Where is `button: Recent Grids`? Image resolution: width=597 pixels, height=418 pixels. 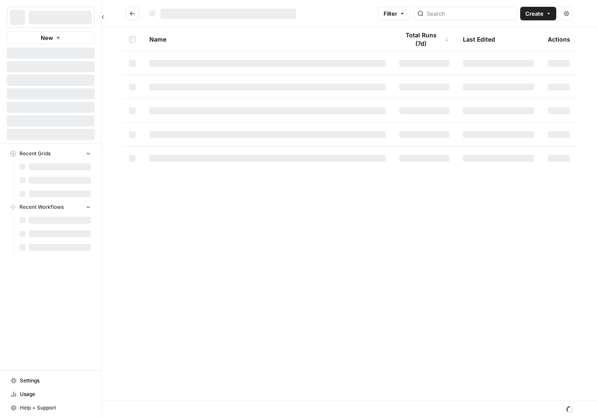
button: Recent Grids is located at coordinates (50, 154).